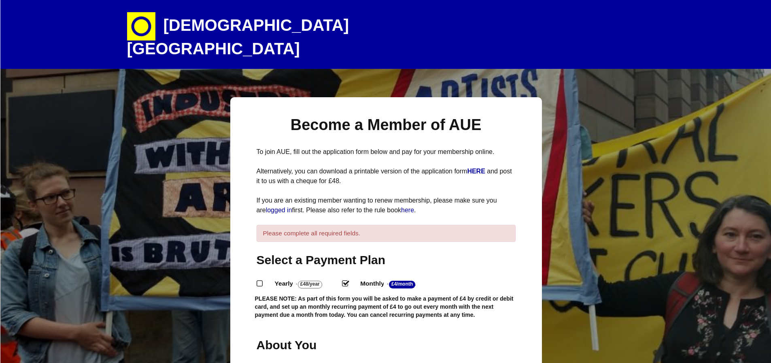 This screenshot has width=771, height=363. Describe the element at coordinates (305, 283) in the screenshot. I see `label: Yearly - .` at that location.